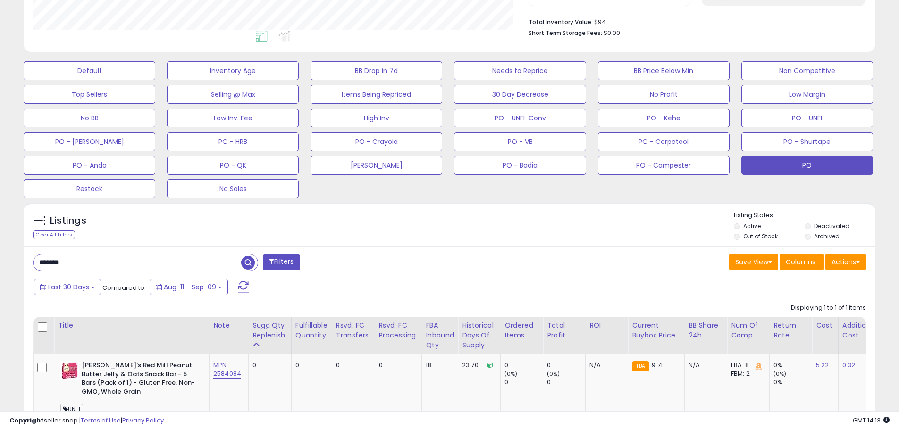 Image resolution: width=899 pixels, height=430 pixels. Describe the element at coordinates (89, 165) in the screenshot. I see `button: PO - Anda` at that location.